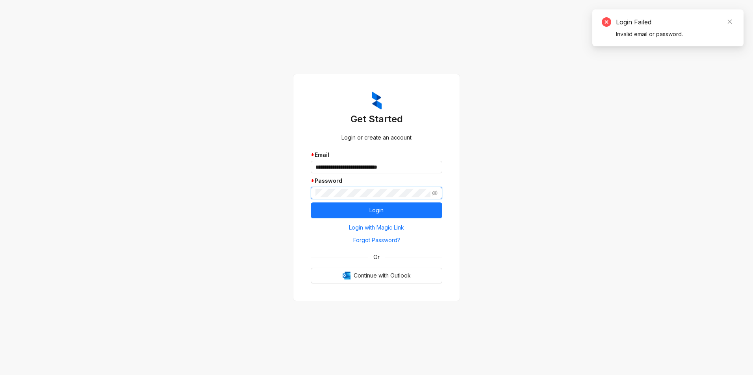 Image resolution: width=753 pixels, height=375 pixels. What do you see at coordinates (376, 228) in the screenshot?
I see `button: Login with Magic Link` at bounding box center [376, 228].